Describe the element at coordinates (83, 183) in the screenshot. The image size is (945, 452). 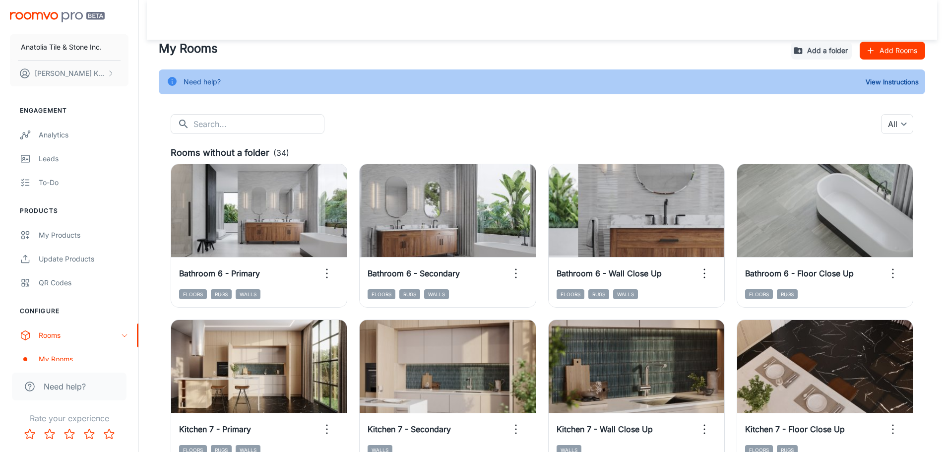
I see `div: To-do` at that location.